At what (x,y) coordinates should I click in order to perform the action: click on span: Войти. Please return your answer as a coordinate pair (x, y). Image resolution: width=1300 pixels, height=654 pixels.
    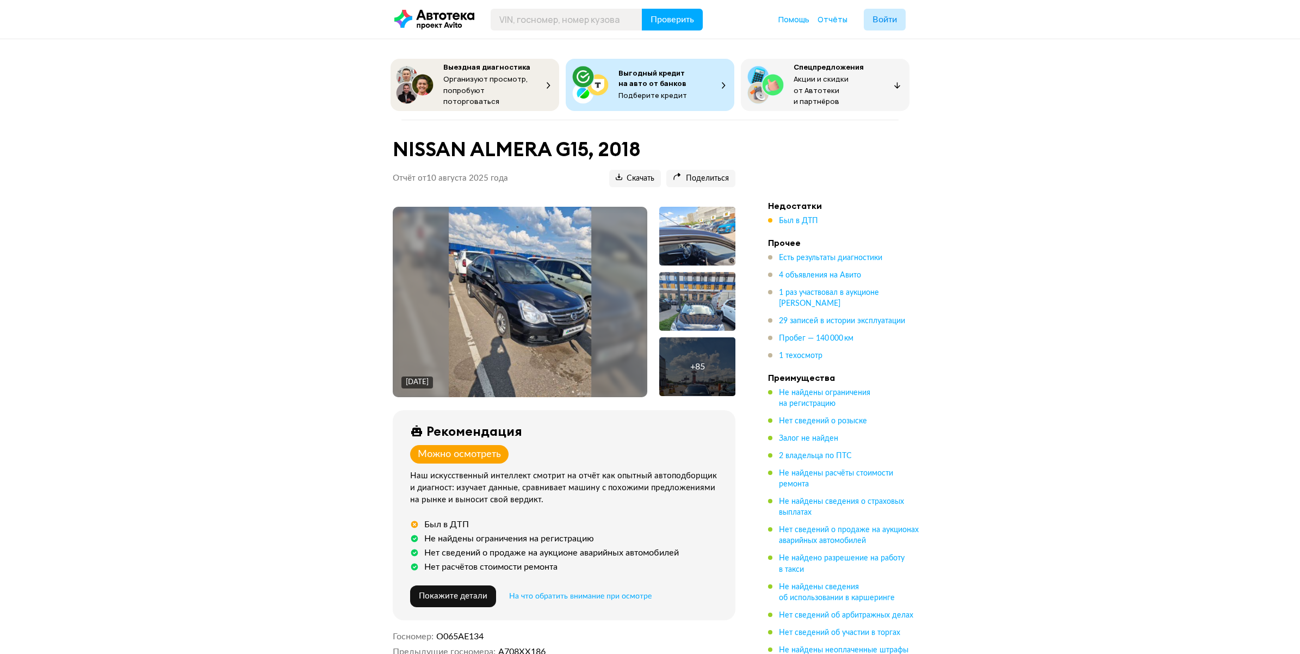
    Looking at the image, I should click on (884, 20).